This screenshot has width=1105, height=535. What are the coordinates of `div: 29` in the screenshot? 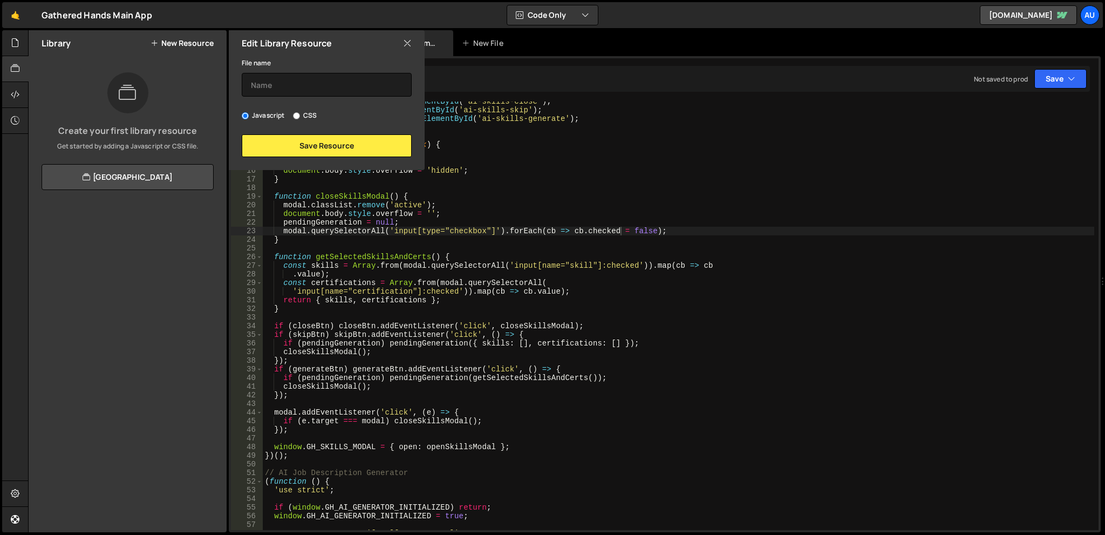 It's located at (247, 283).